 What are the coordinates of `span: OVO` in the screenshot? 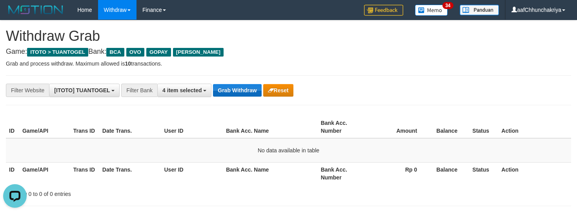 It's located at (135, 52).